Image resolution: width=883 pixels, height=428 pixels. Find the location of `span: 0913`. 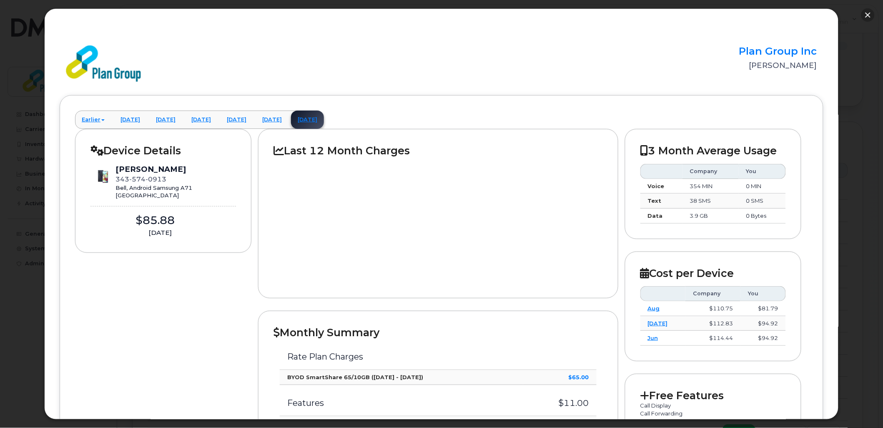

span: 0913 is located at coordinates (156, 179).